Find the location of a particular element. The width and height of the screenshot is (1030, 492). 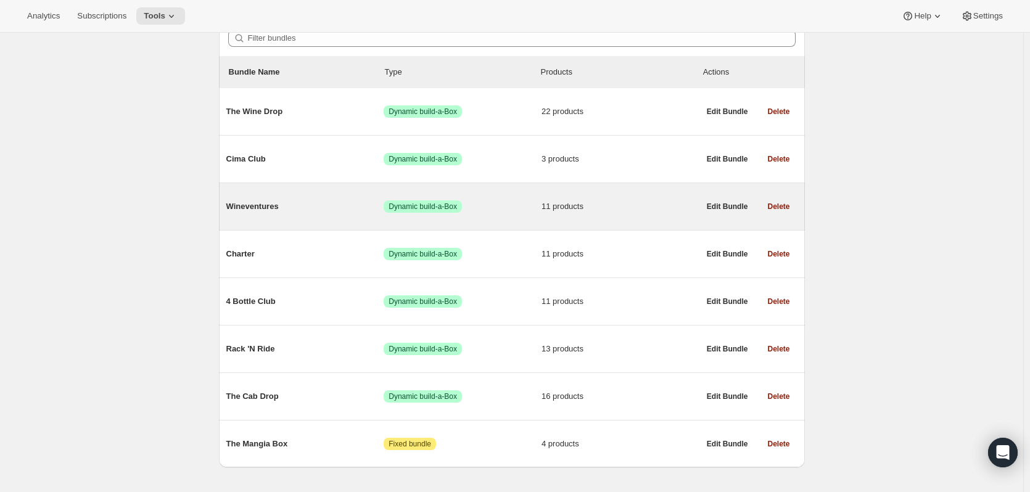

span: 4 Bottle Club is located at coordinates (305, 302).